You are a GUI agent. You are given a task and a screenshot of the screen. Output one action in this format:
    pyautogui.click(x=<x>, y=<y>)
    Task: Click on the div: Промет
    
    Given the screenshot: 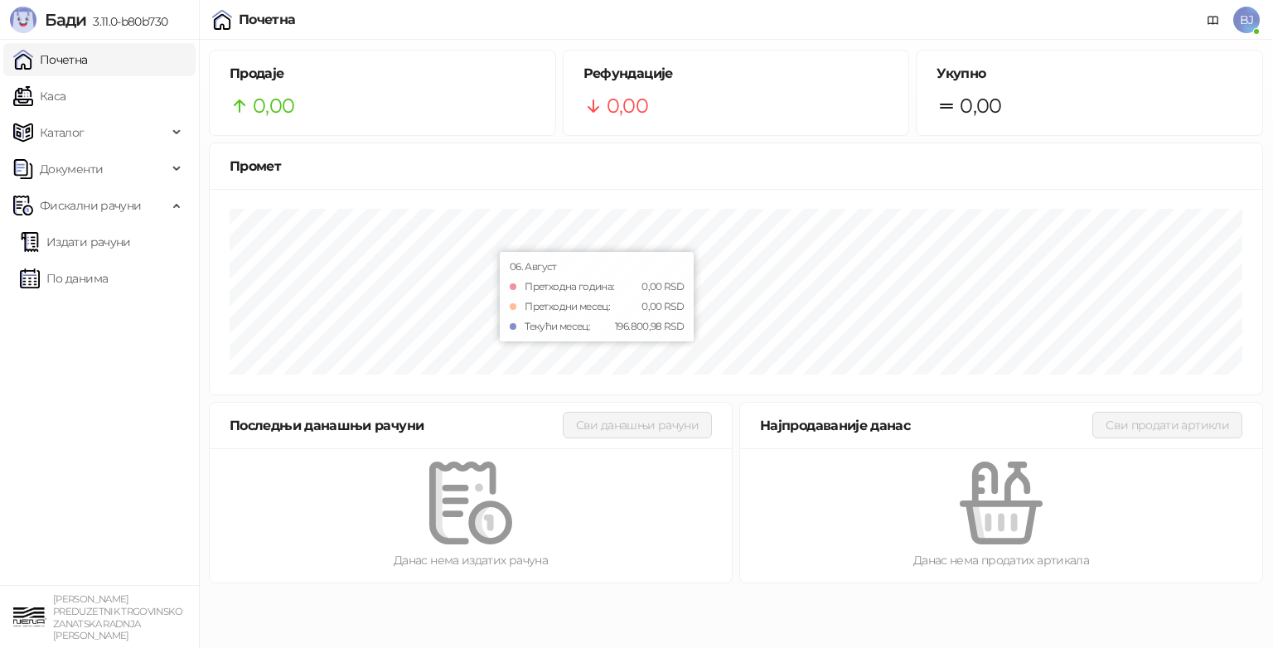 What is the action you would take?
    pyautogui.click(x=736, y=166)
    